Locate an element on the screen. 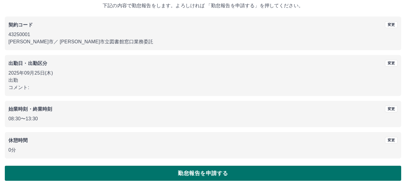 The height and width of the screenshot is (188, 406). b: 始業時刻・終業時刻 is located at coordinates (30, 109).